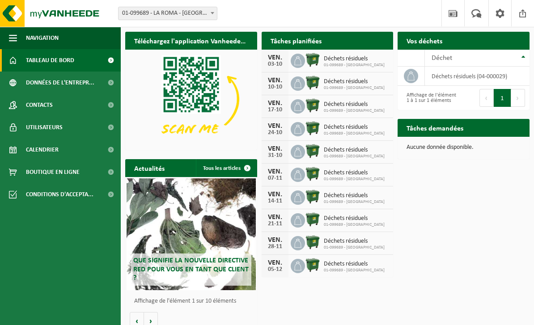 The image size is (534, 325). I want to click on span: Que signifie la nouvelle directive RED pour vous en tant que client ?, so click(191, 269).